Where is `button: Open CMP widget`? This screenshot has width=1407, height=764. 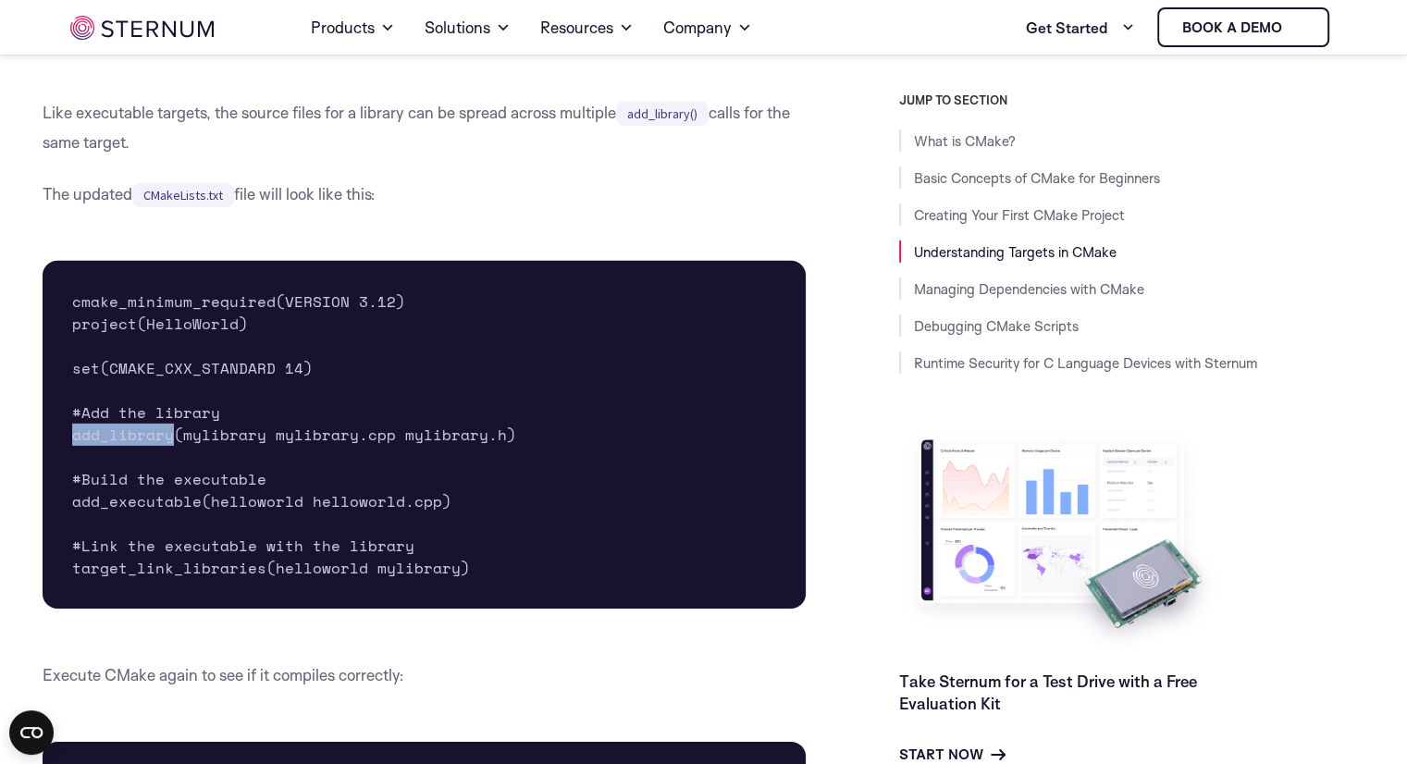
button: Open CMP widget is located at coordinates (31, 733).